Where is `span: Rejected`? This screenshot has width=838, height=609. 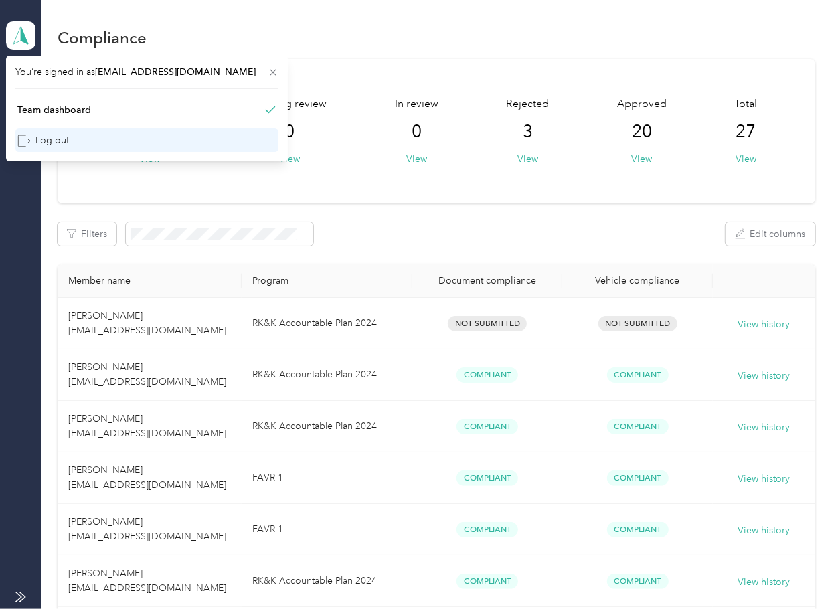 span: Rejected is located at coordinates (528, 104).